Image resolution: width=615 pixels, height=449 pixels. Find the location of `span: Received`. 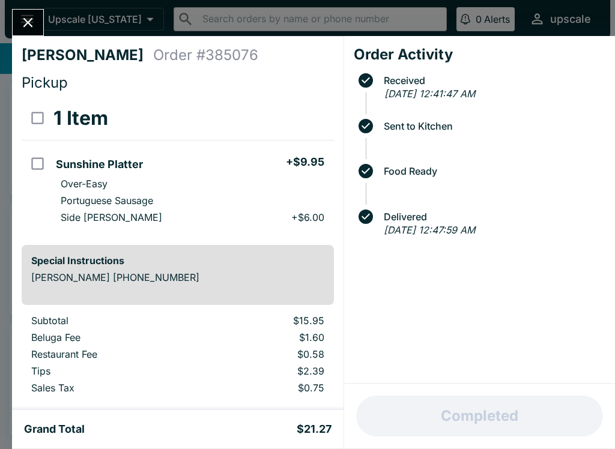

span: Received is located at coordinates (491, 80).